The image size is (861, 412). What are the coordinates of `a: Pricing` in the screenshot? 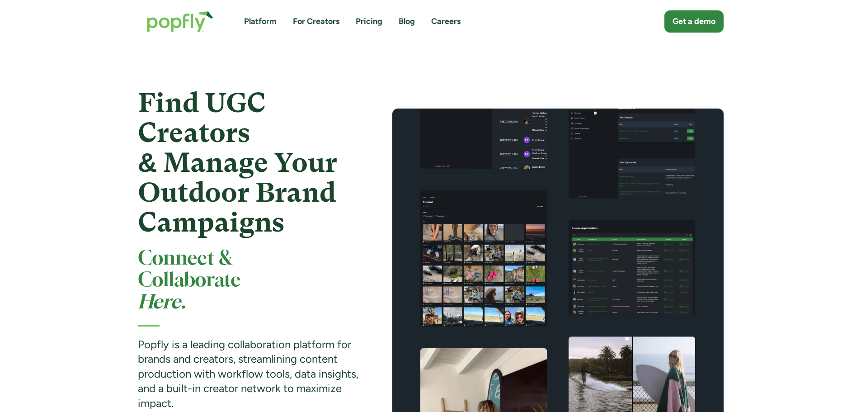 It's located at (369, 21).